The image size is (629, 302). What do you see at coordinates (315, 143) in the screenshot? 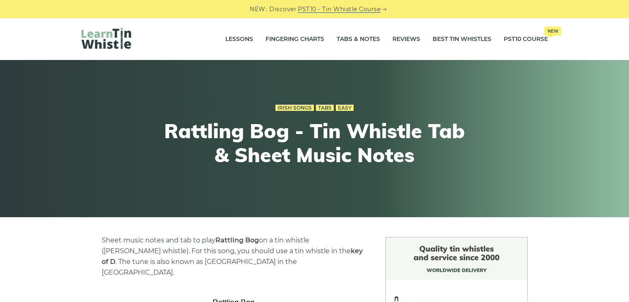
I see `h1: Rattling Bog - Tin Whistle Tab & Sheet Music Notes` at bounding box center [315, 143].